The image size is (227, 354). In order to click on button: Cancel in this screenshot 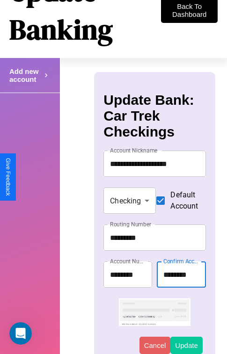, I will do `click(155, 345)`.